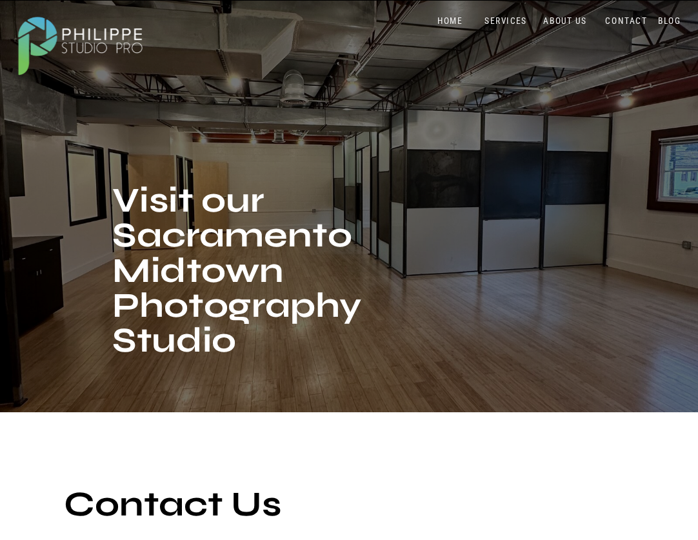 The image size is (698, 540). What do you see at coordinates (450, 21) in the screenshot?
I see `nav: HOME` at bounding box center [450, 21].